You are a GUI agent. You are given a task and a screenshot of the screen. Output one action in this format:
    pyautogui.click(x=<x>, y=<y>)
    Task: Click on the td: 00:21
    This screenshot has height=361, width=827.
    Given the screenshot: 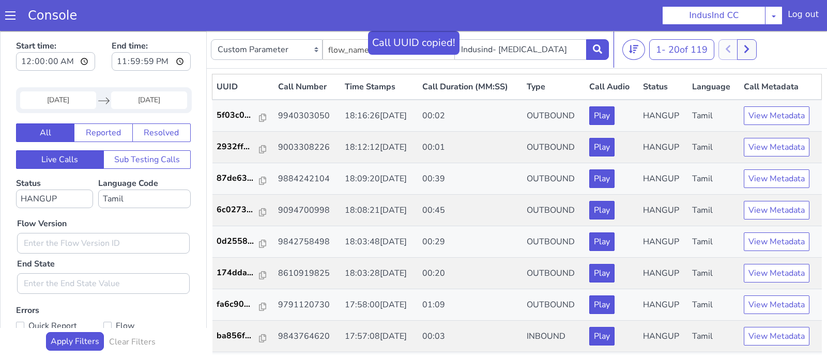 What is the action you would take?
    pyautogui.click(x=471, y=337)
    